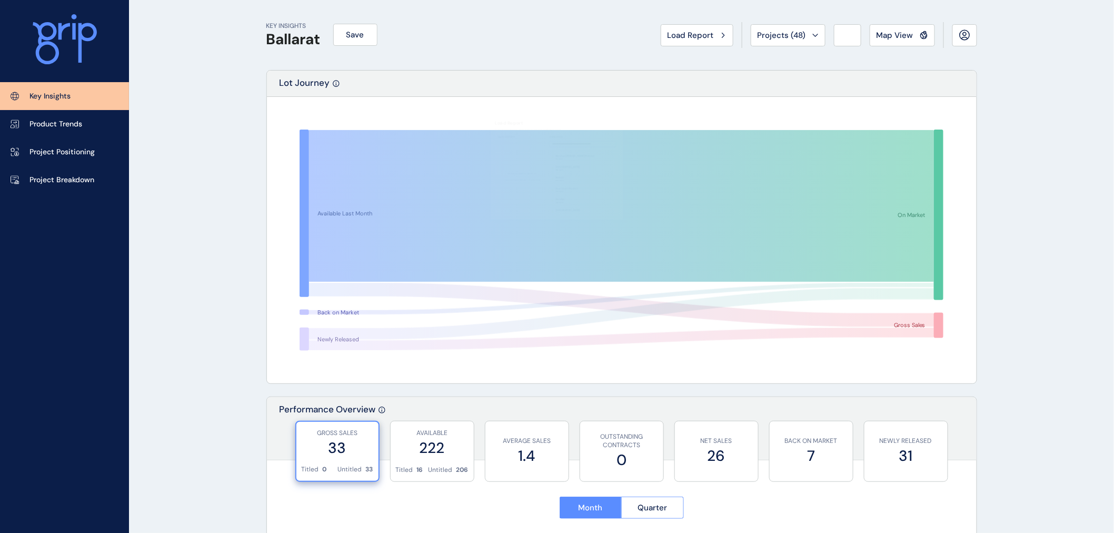 The height and width of the screenshot is (533, 1114). Describe the element at coordinates (906, 441) in the screenshot. I see `p: NEWLY RELEASED` at that location.